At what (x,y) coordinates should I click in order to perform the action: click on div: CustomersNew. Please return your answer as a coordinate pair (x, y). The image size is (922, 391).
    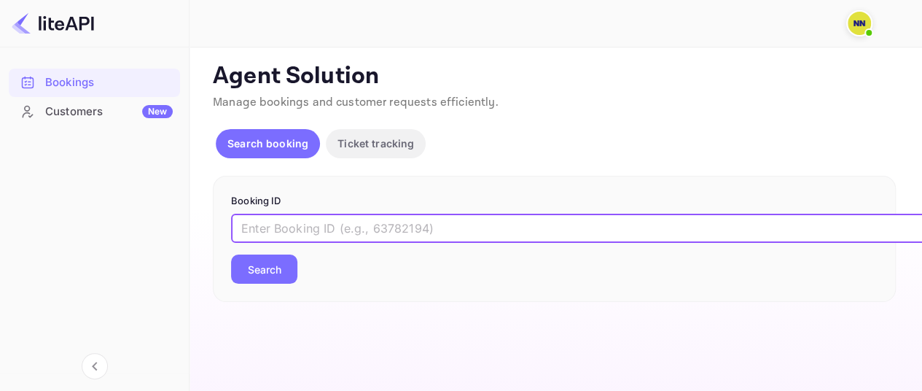
    Looking at the image, I should click on (94, 112).